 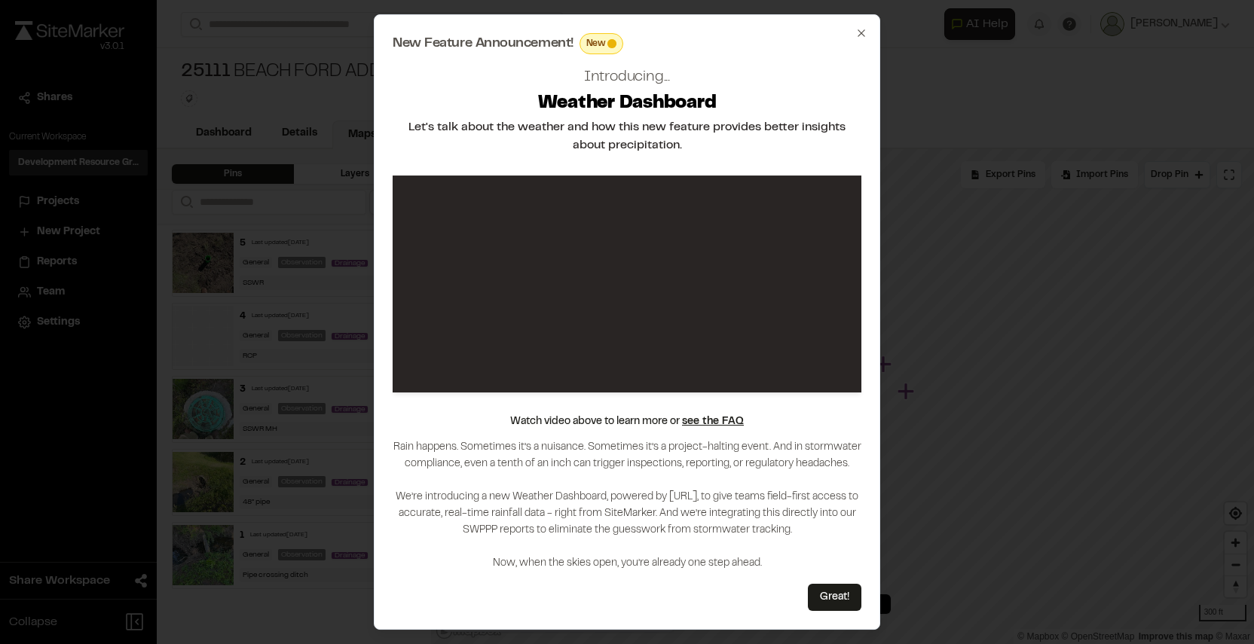 What do you see at coordinates (627, 104) in the screenshot?
I see `h2: Weather Dashboard` at bounding box center [627, 104].